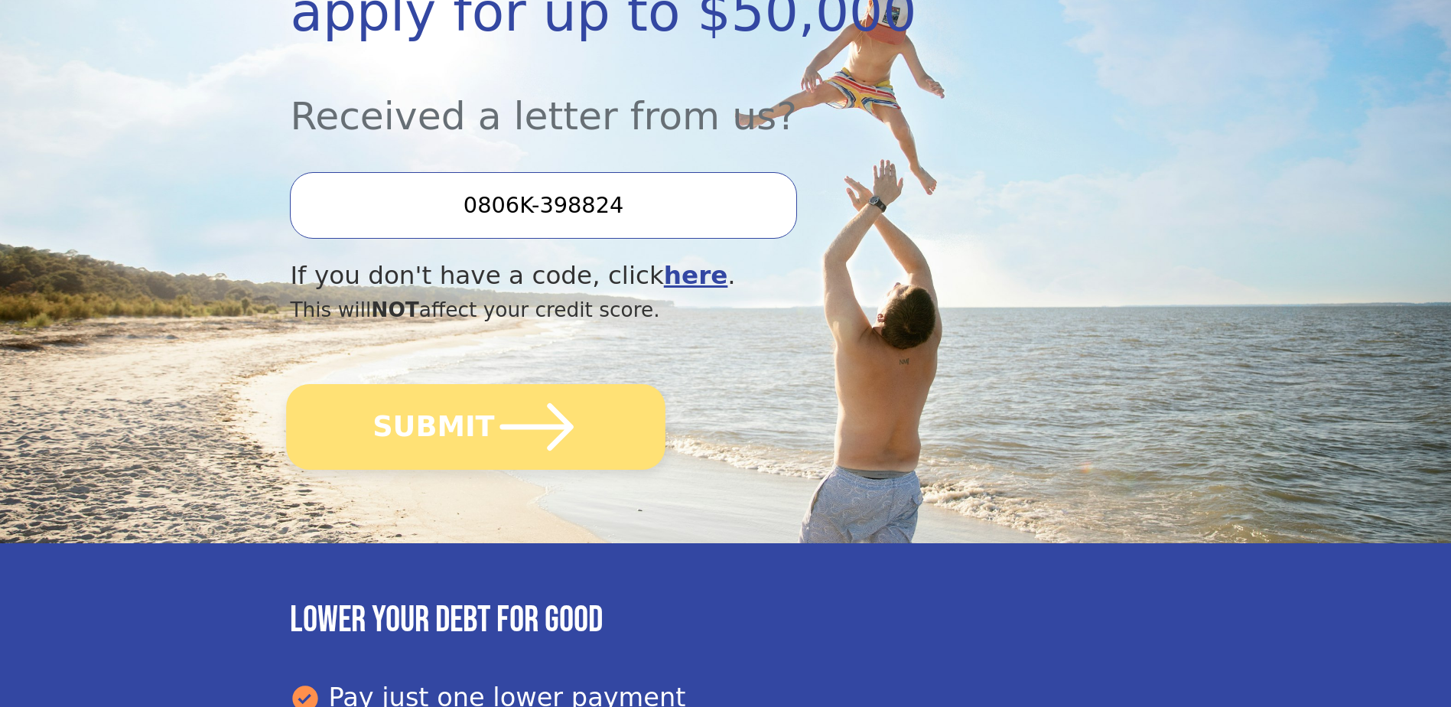  What do you see at coordinates (395, 309) in the screenshot?
I see `span: NOT` at bounding box center [395, 309].